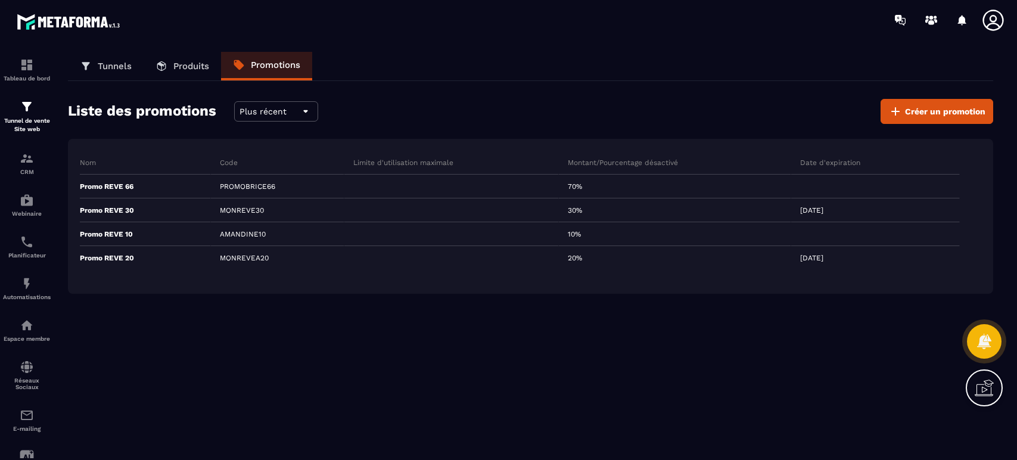 The height and width of the screenshot is (460, 1017). What do you see at coordinates (27, 415) in the screenshot?
I see `img: email` at bounding box center [27, 415].